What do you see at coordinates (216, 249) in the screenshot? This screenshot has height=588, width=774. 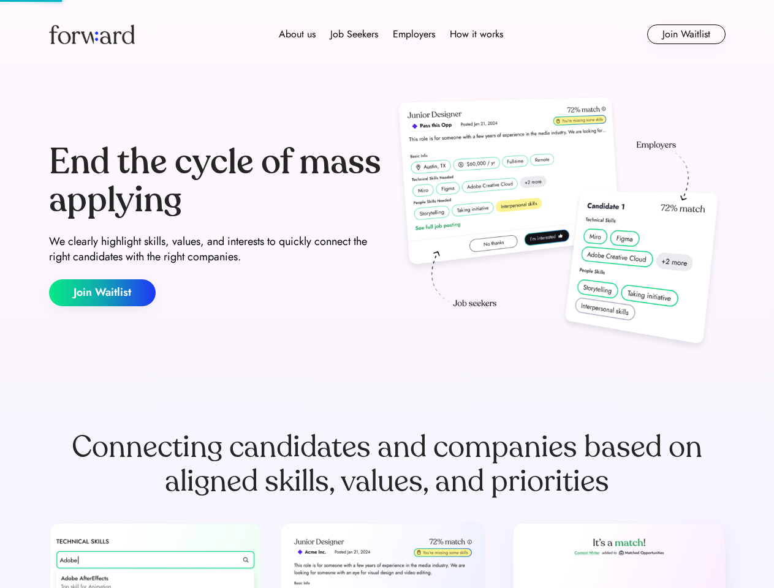 I see `div: We clearly highlight skills, values, and interests to quickly connect the right candidates with t...` at bounding box center [216, 249].